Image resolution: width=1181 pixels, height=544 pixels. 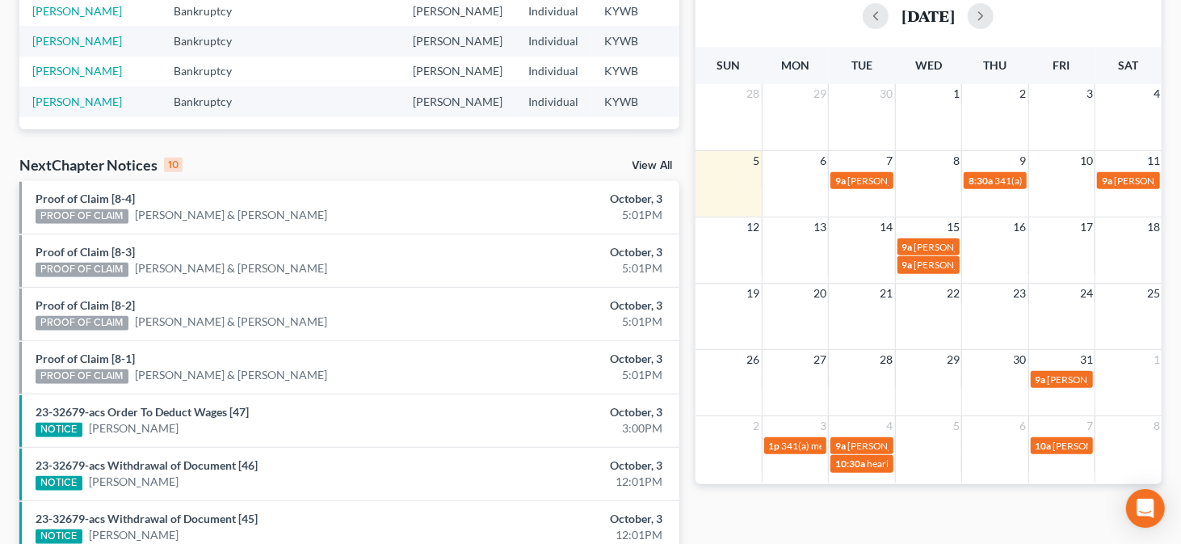 What do you see at coordinates (862, 65) in the screenshot?
I see `span: Tue` at bounding box center [862, 65].